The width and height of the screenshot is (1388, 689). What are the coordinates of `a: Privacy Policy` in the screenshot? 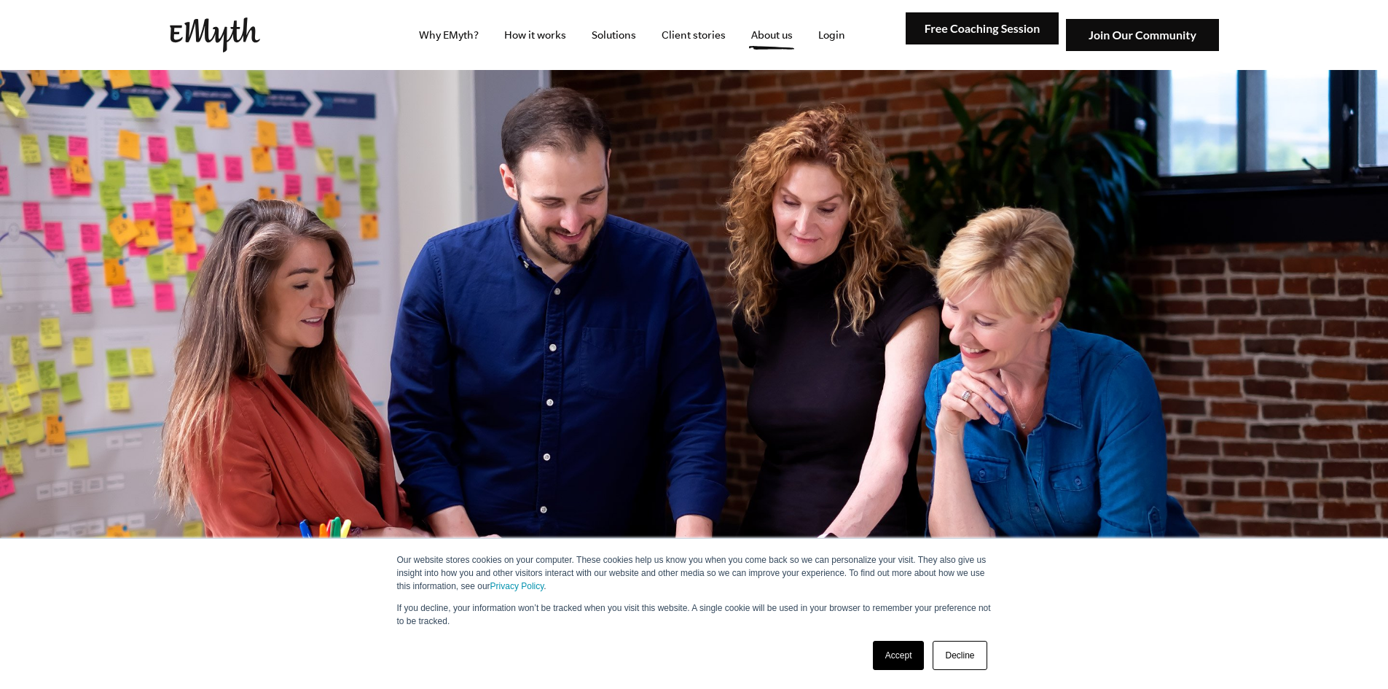 It's located at (517, 586).